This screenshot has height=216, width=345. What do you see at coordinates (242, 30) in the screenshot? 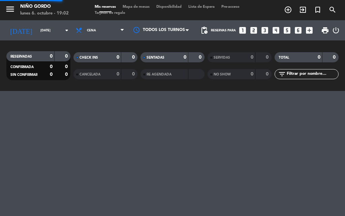
I see `i: looks_one` at bounding box center [242, 30].